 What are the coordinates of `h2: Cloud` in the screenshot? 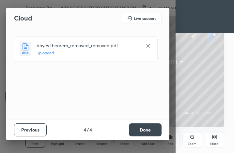 It's located at (23, 18).